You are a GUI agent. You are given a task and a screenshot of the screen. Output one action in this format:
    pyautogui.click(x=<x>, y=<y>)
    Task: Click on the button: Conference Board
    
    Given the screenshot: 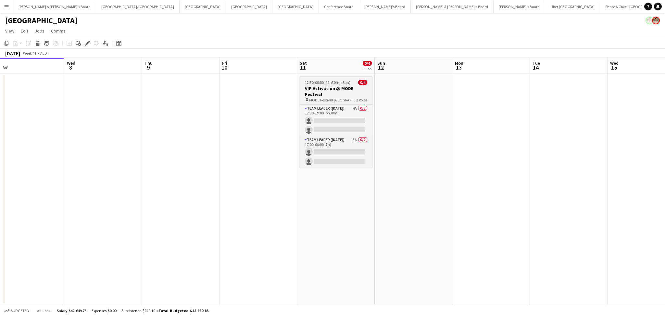 What is the action you would take?
    pyautogui.click(x=339, y=6)
    